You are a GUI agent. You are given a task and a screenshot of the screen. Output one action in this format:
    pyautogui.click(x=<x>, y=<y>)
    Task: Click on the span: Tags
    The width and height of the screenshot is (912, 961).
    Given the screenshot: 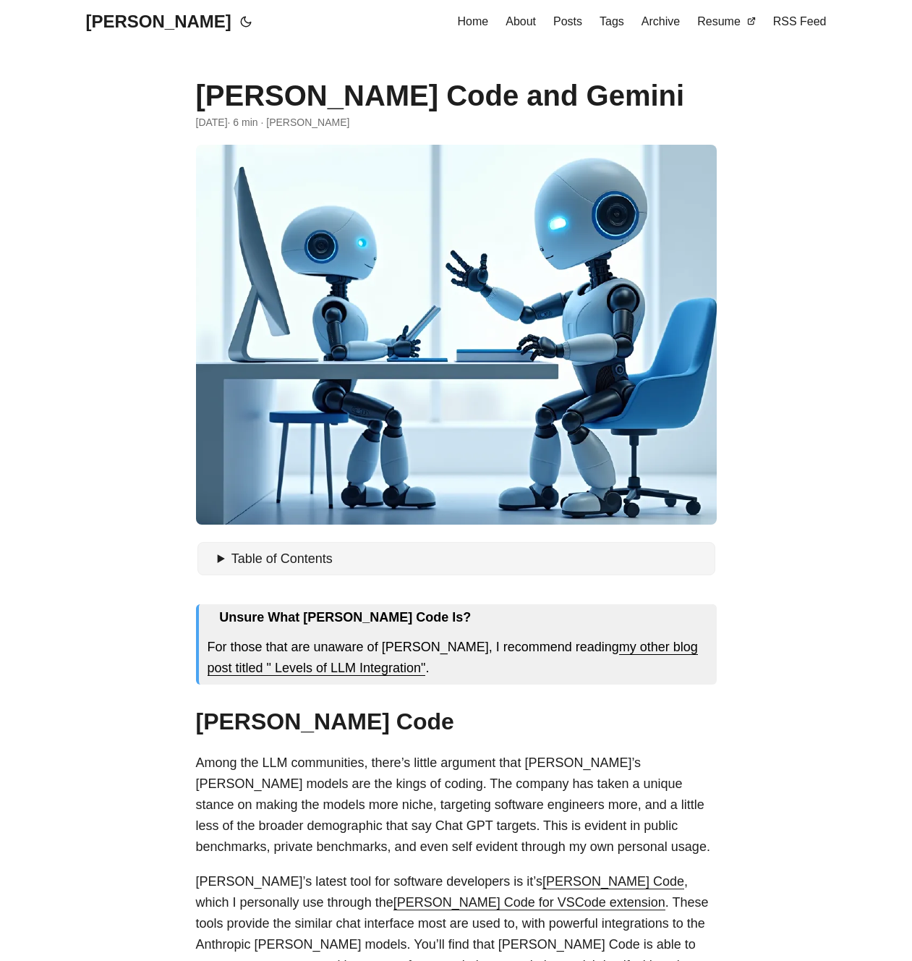 What is the action you would take?
    pyautogui.click(x=612, y=21)
    